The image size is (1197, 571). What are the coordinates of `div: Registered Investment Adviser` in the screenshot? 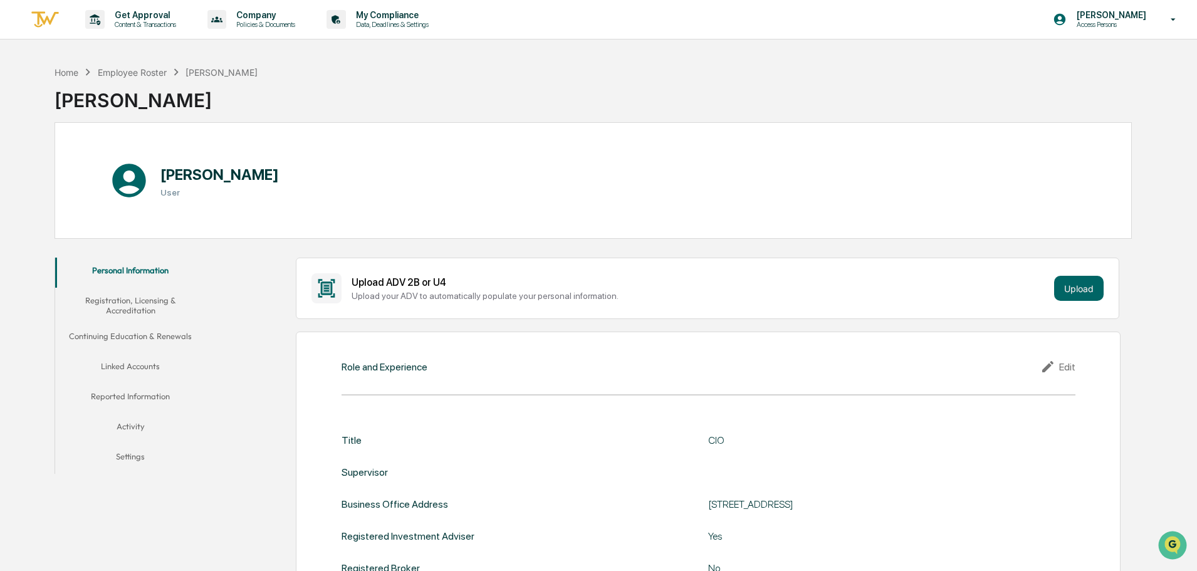 It's located at (408, 536).